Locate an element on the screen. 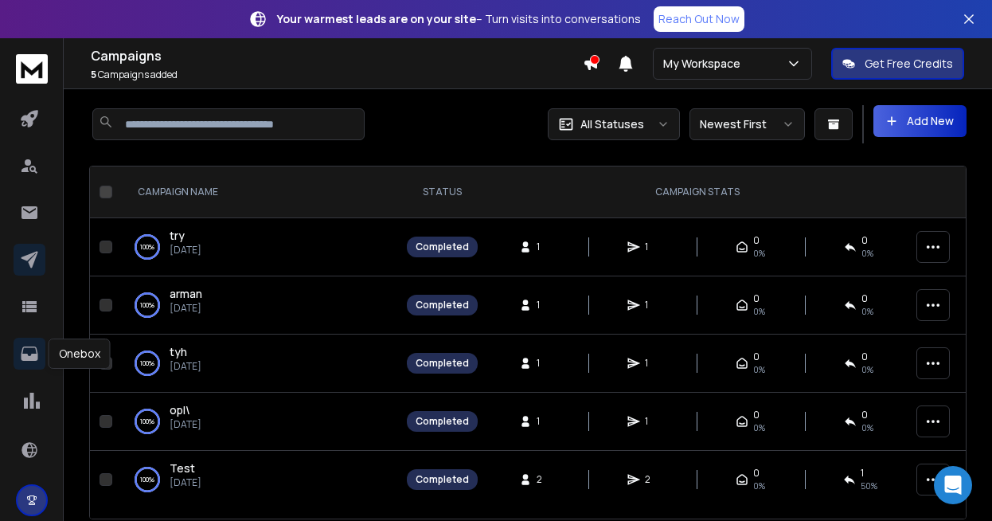  a: tyh is located at coordinates (178, 352).